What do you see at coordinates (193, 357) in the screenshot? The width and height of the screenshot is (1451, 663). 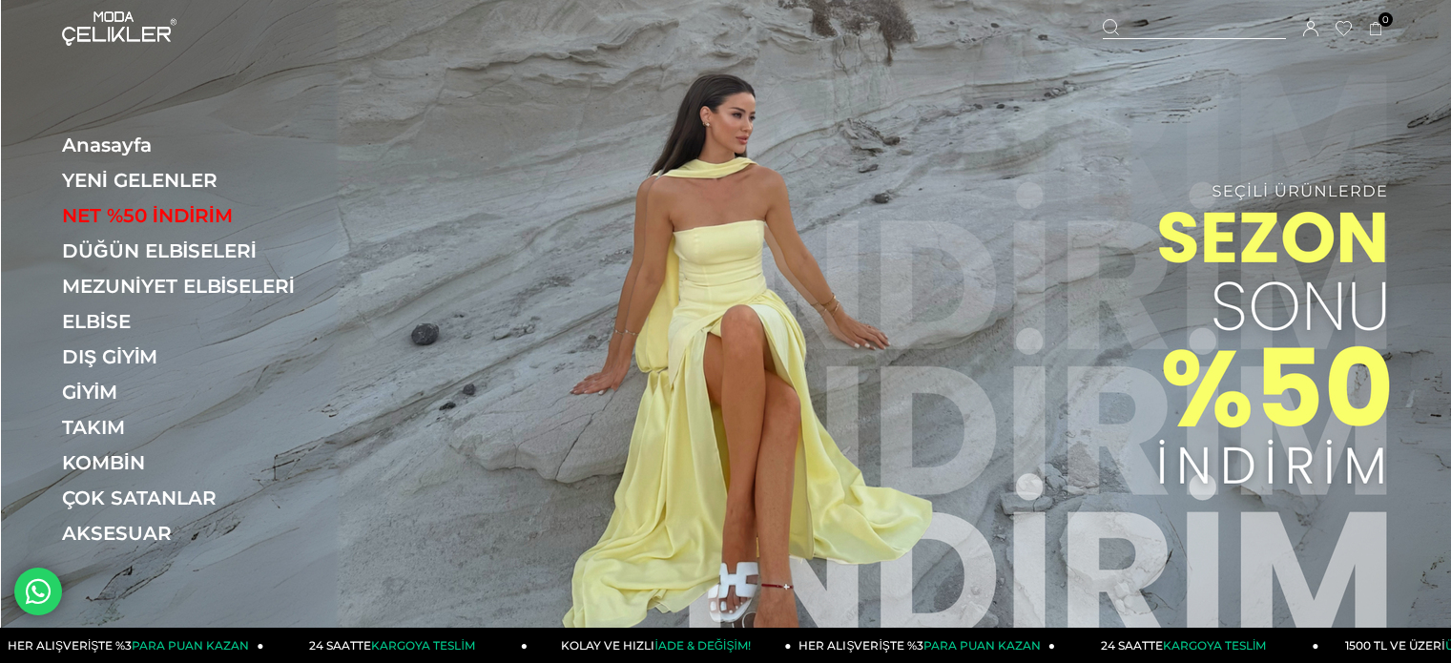 I see `a: DIŞ GİYİM` at bounding box center [193, 357].